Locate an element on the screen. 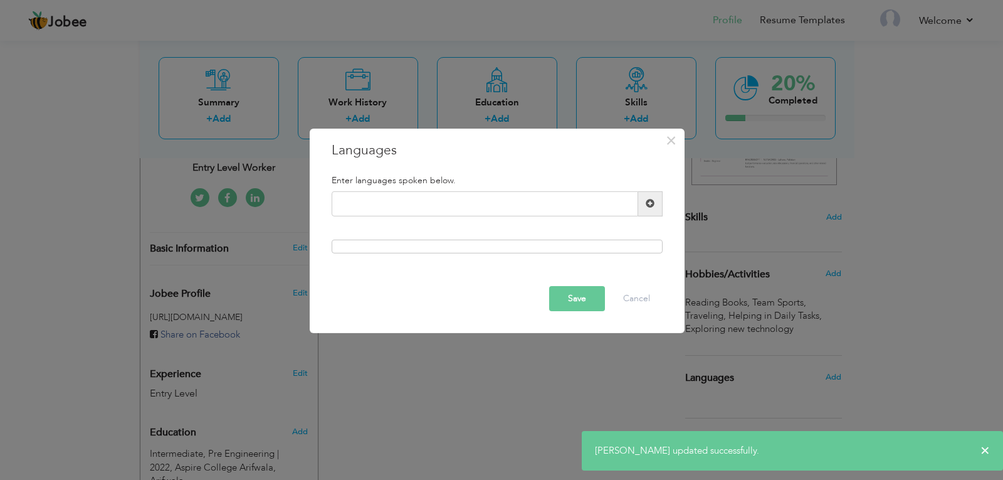 This screenshot has height=480, width=1003. button: Cancel is located at coordinates (636, 298).